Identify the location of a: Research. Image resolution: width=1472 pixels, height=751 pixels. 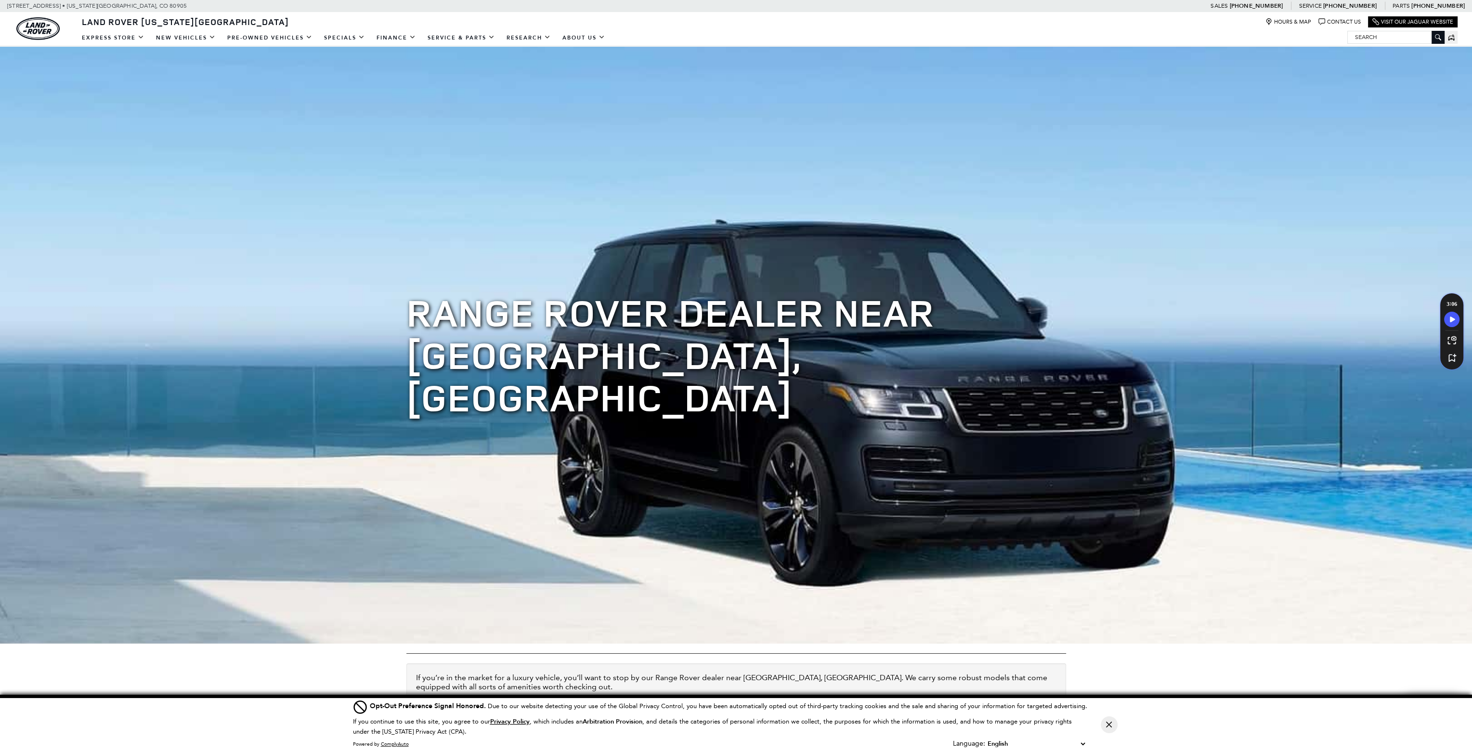
(529, 38).